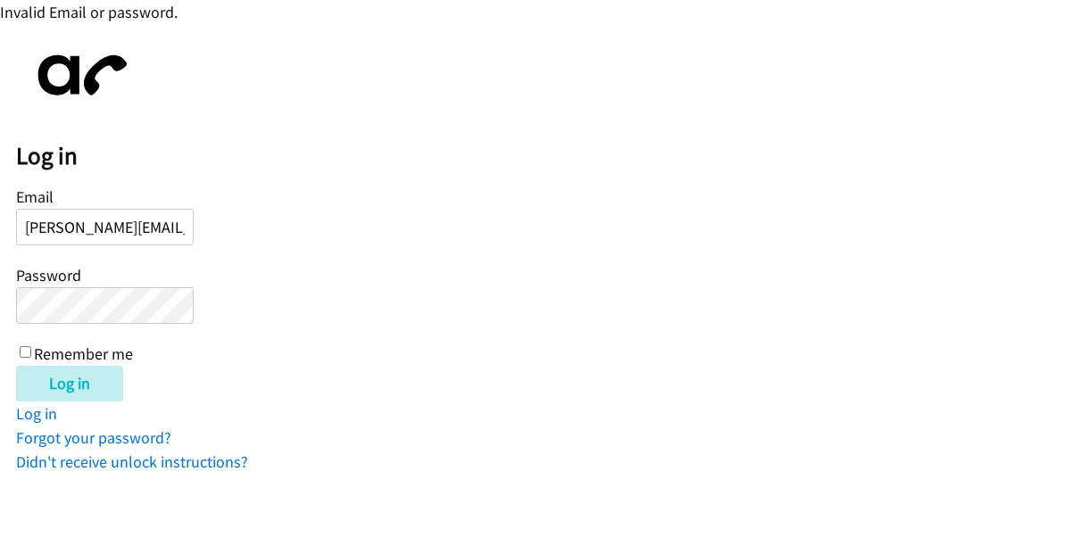  I want to click on h2: Log in, so click(547, 156).